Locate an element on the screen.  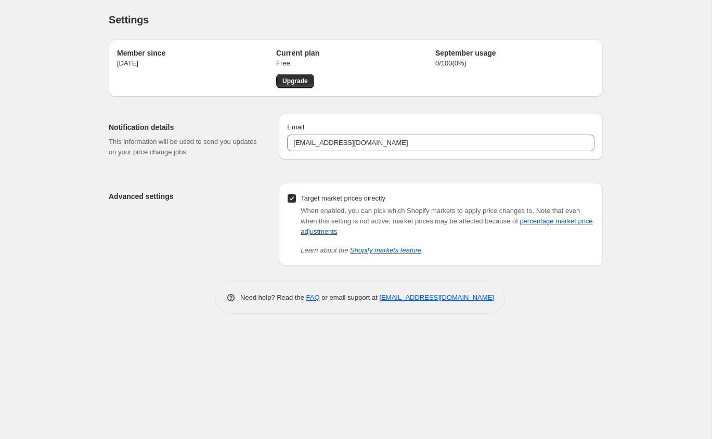
h2: Current plan is located at coordinates (356, 53).